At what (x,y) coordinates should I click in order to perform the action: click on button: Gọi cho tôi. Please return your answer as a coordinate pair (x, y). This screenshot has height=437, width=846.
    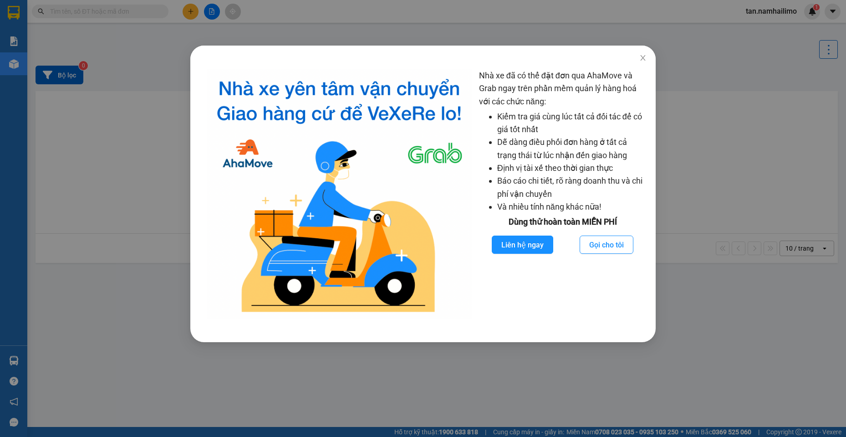
    Looking at the image, I should click on (607, 245).